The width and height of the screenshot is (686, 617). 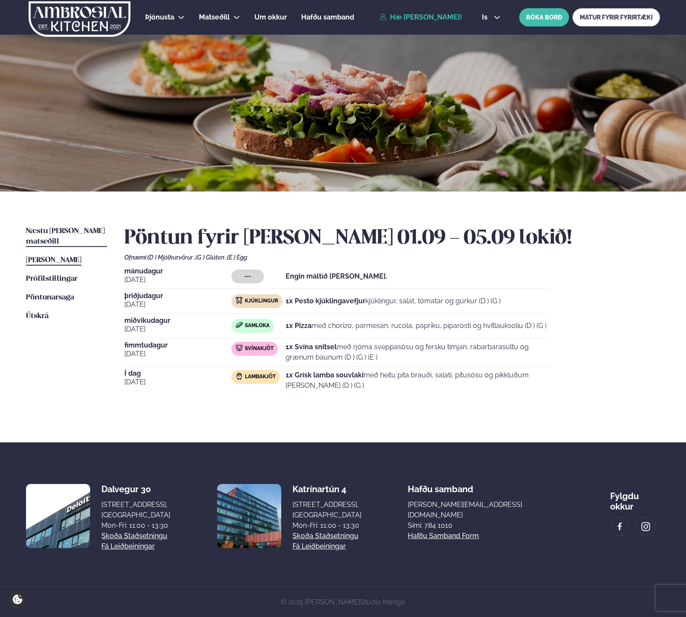 I want to click on p: Sími: 784 1010, so click(x=486, y=526).